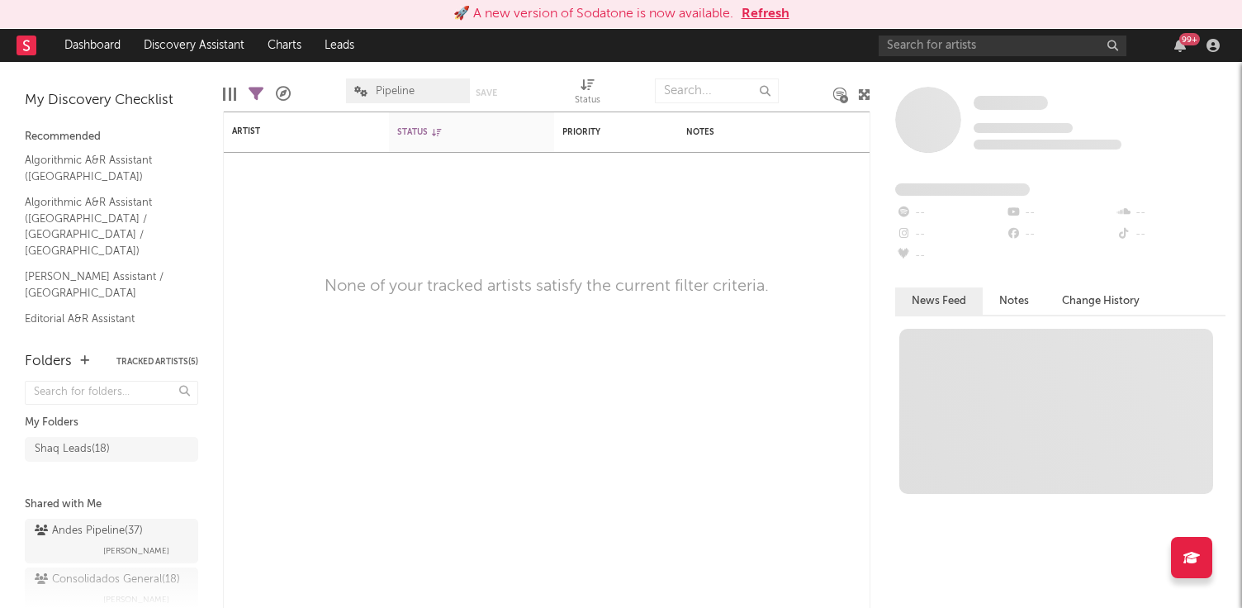 This screenshot has width=1242, height=608. I want to click on button: Tracked Artists(5), so click(157, 362).